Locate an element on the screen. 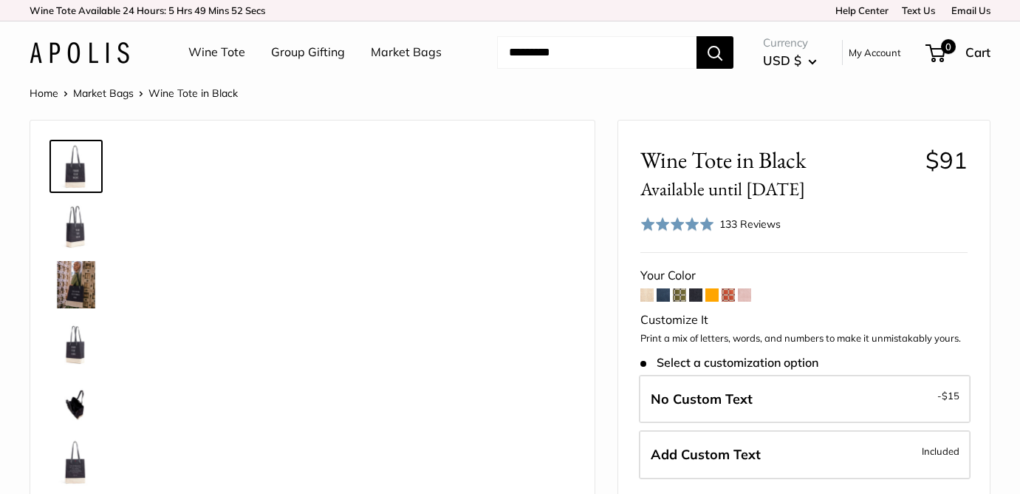  label: Add Custom Text is located at coordinates (805, 454).